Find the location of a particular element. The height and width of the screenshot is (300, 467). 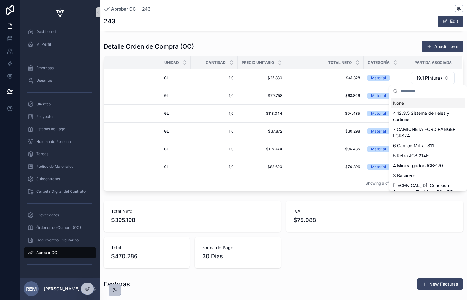

a: Empresas is located at coordinates (60, 68).